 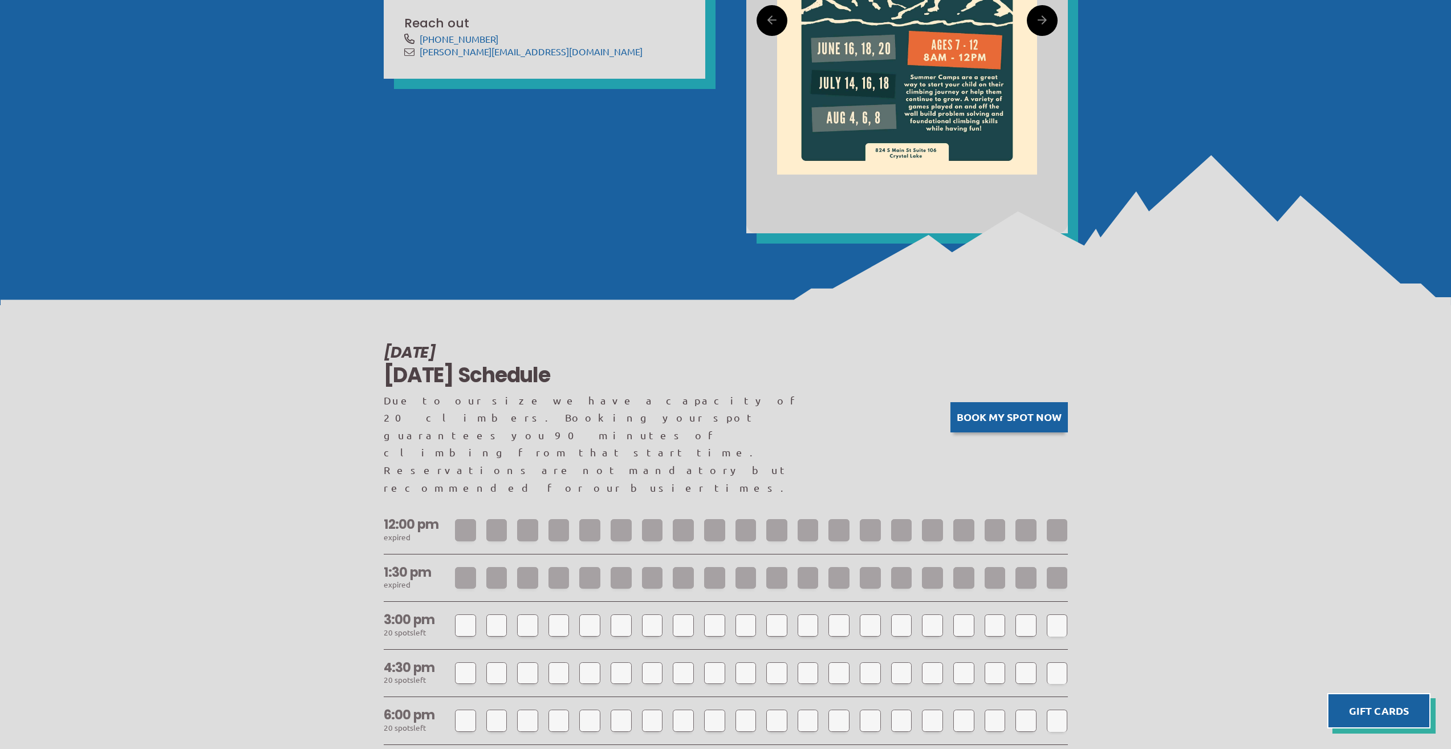 What do you see at coordinates (414, 667) in the screenshot?
I see `h2: 4:30 pm` at bounding box center [414, 667].